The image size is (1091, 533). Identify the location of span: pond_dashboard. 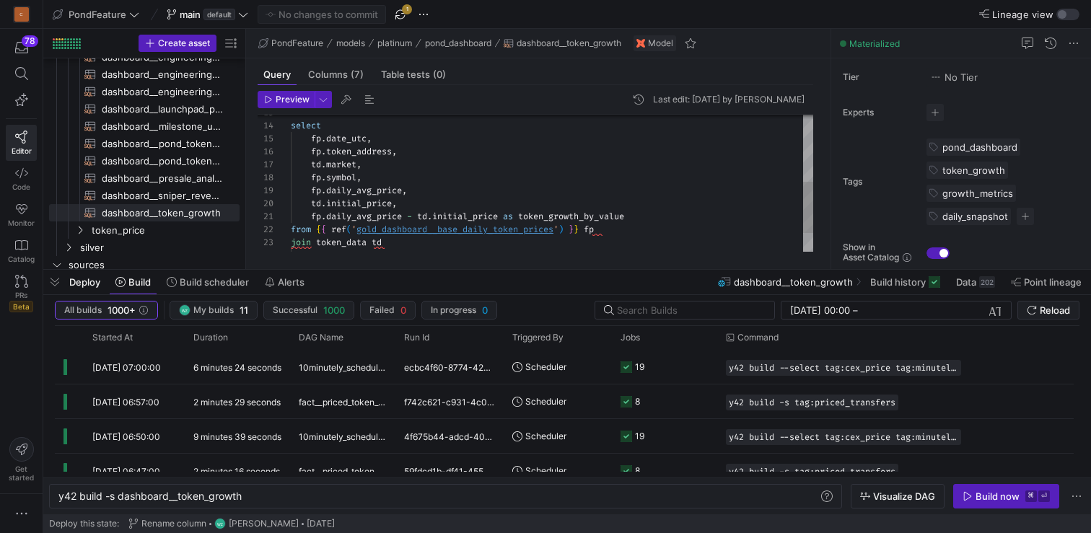
(458, 43).